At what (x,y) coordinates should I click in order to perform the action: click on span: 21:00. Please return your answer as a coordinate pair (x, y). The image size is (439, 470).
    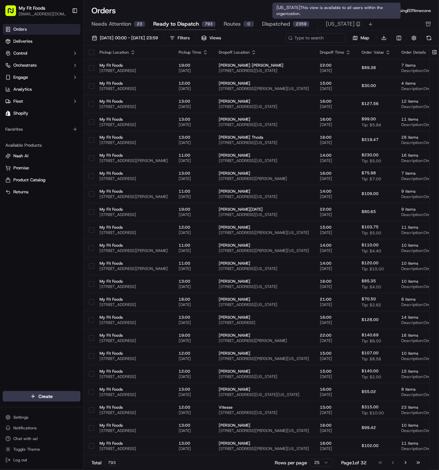
    Looking at the image, I should click on (335, 300).